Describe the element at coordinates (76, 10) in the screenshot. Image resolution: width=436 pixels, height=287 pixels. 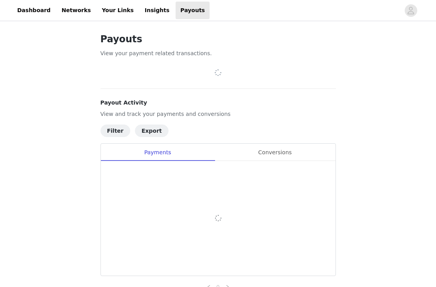
I see `a: Networks` at that location.